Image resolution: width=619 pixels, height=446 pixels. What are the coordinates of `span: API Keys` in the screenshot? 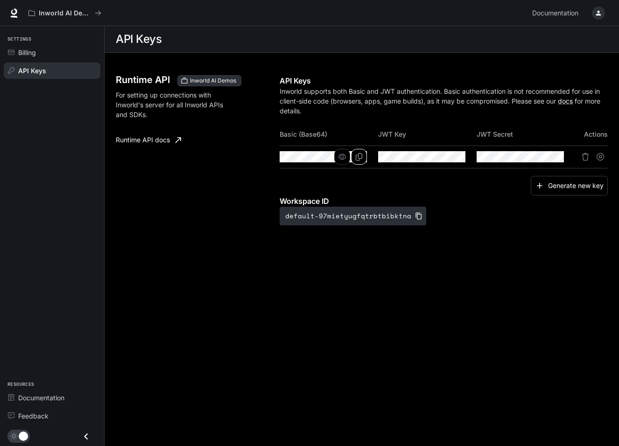 It's located at (32, 70).